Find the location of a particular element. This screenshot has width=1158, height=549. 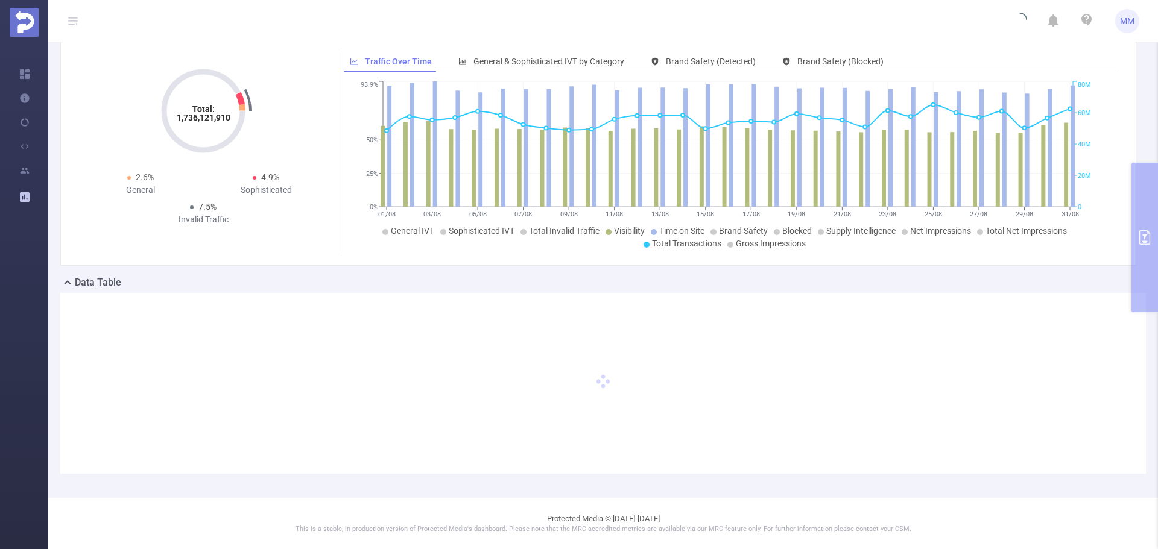

tspan: 13/08 is located at coordinates (659, 214).